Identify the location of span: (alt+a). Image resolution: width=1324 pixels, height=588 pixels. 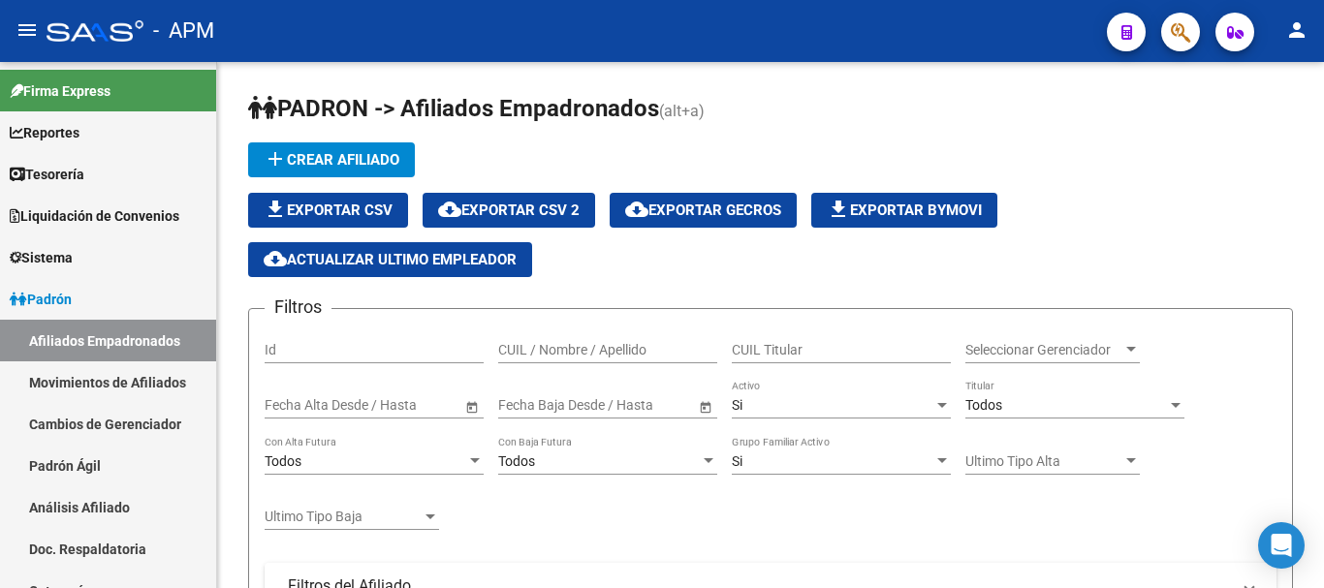
(681, 110).